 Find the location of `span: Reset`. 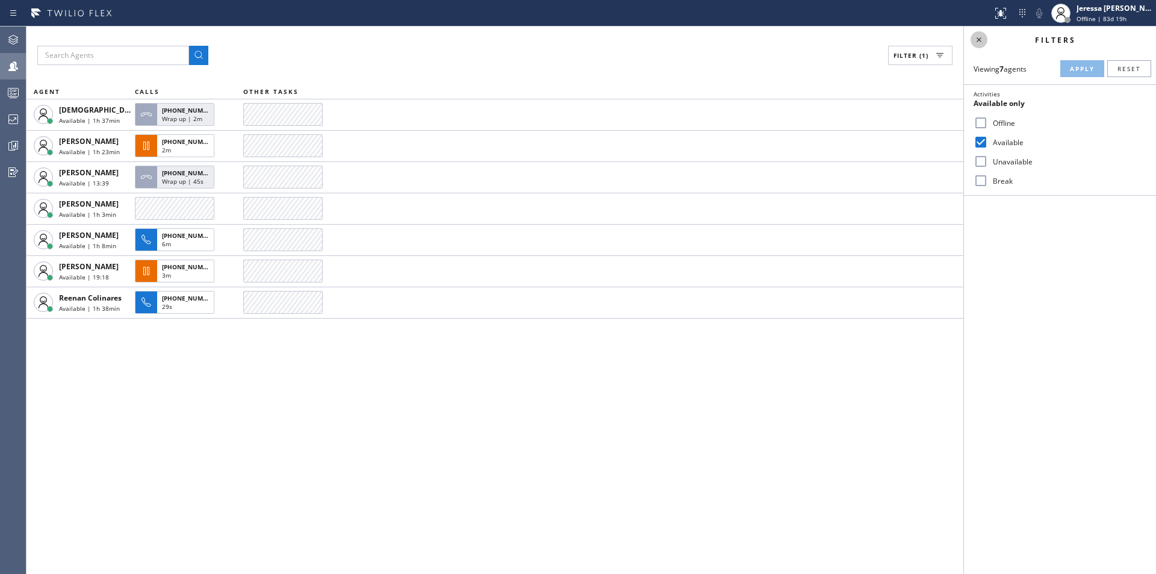

span: Reset is located at coordinates (1129, 69).